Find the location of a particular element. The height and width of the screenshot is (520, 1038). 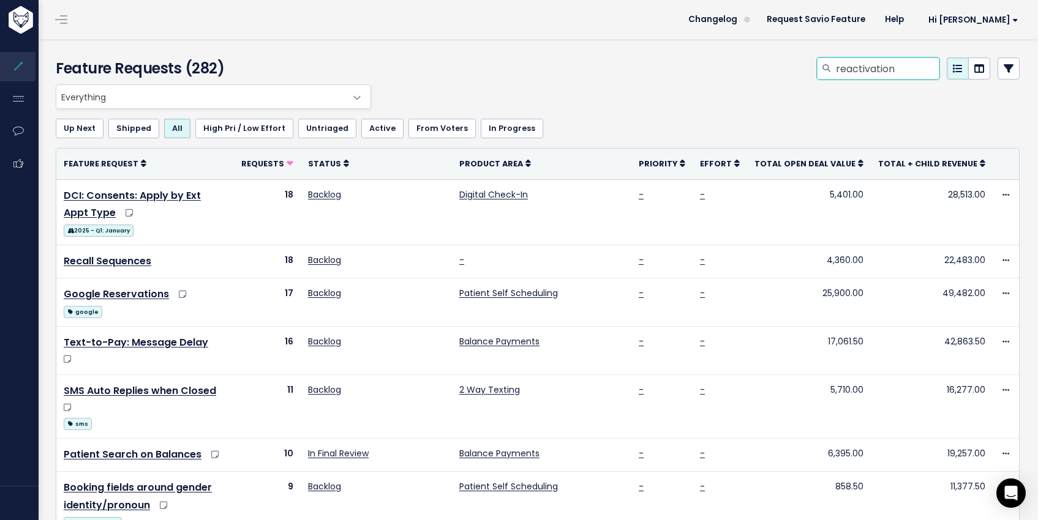

a: All is located at coordinates (177, 129).